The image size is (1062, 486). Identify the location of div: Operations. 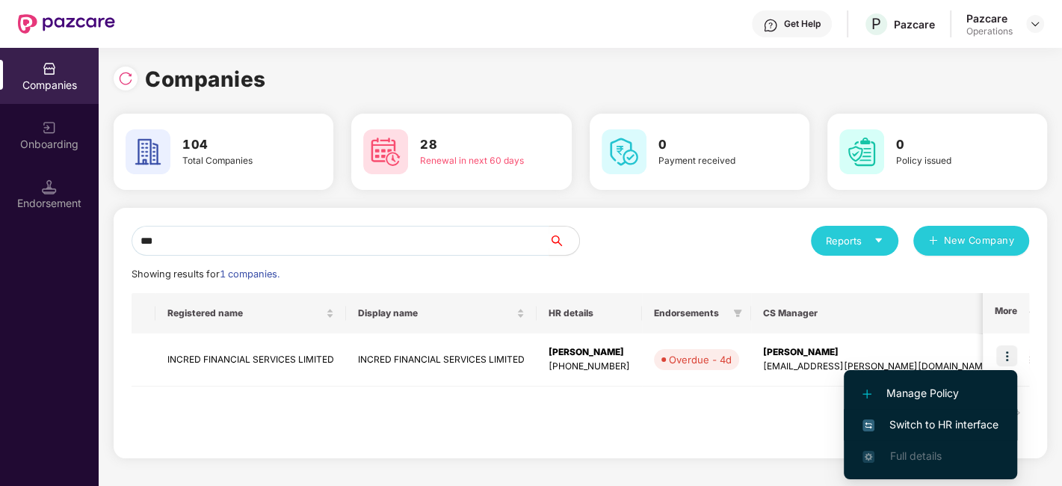
(989, 31).